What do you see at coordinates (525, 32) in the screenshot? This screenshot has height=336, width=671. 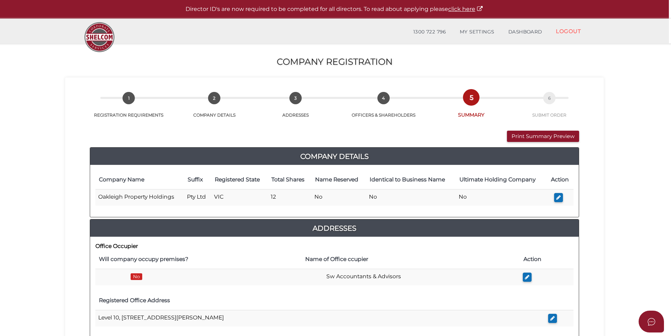 I see `a: DASHBOARD` at bounding box center [525, 32].